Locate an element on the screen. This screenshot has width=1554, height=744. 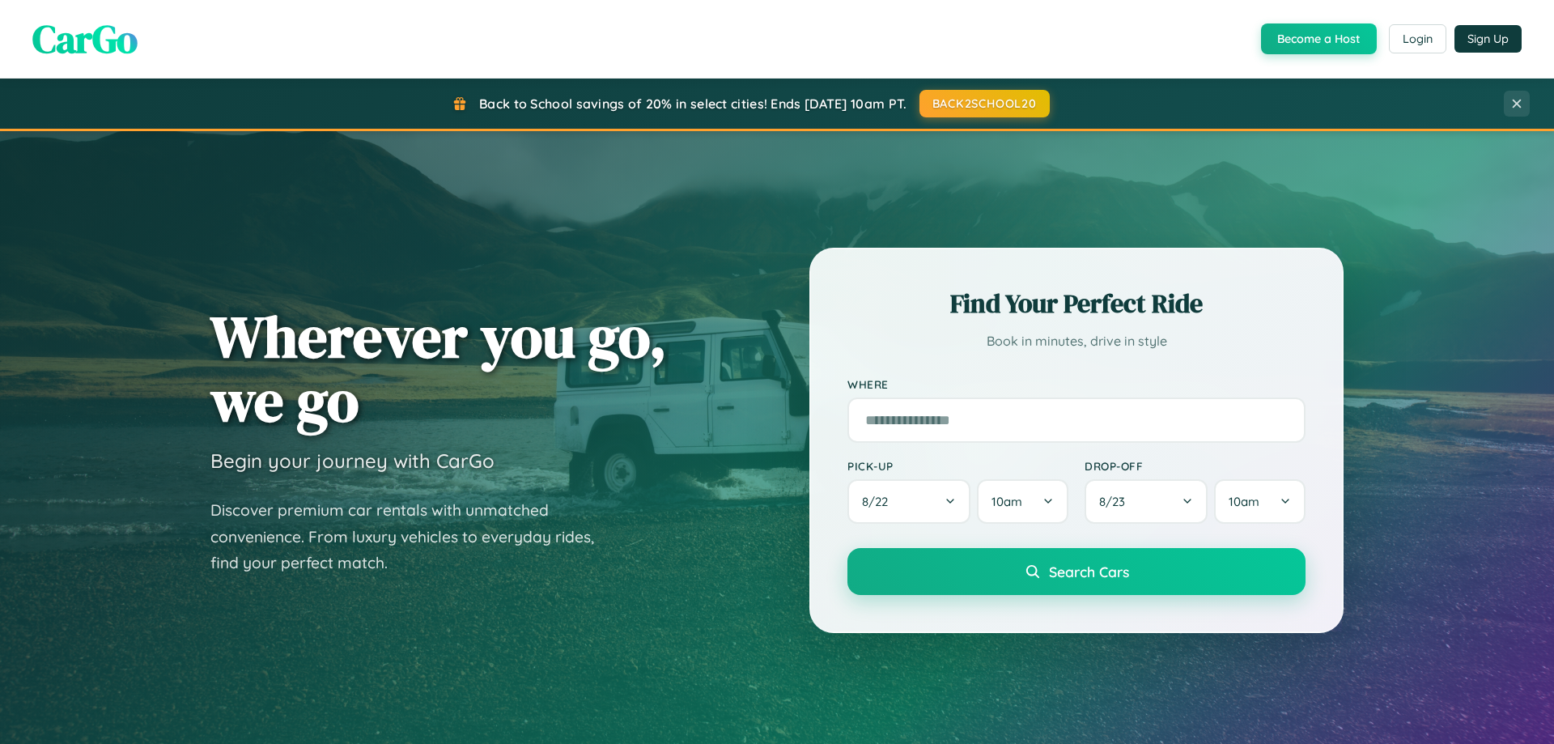
span: Search Cars is located at coordinates (1088, 571).